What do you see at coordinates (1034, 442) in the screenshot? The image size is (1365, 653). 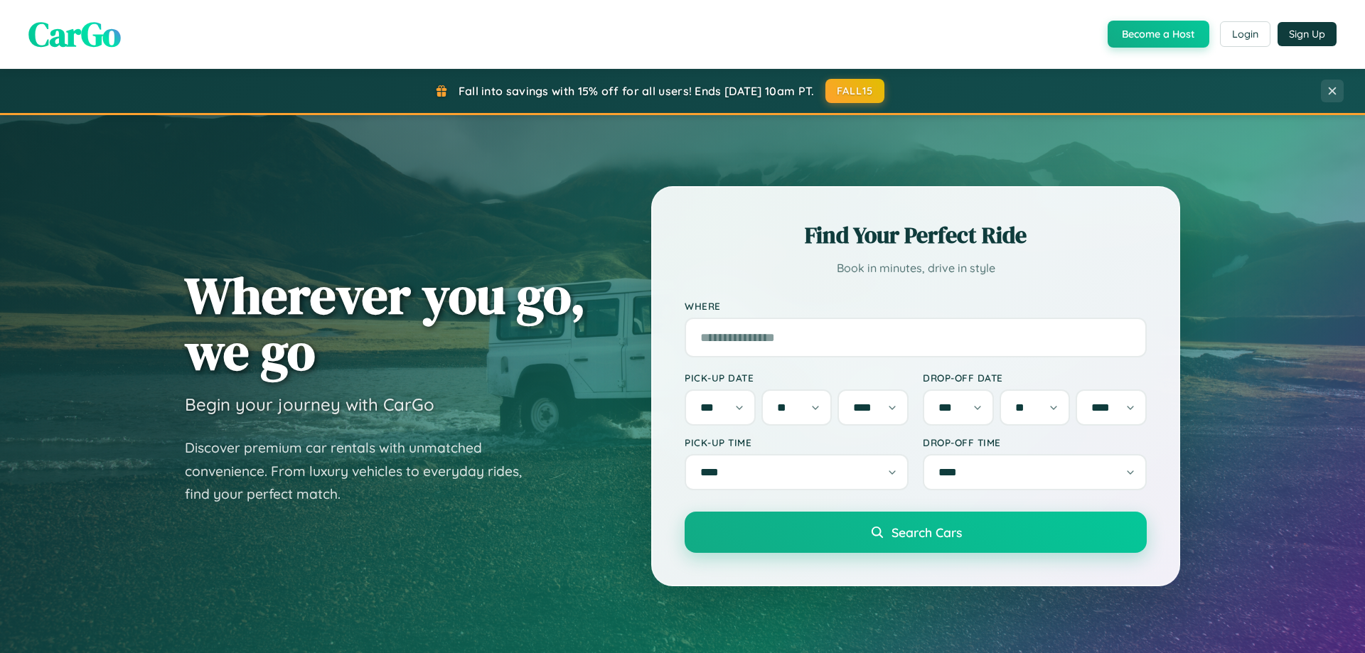 I see `label: Drop-off Time` at bounding box center [1034, 442].